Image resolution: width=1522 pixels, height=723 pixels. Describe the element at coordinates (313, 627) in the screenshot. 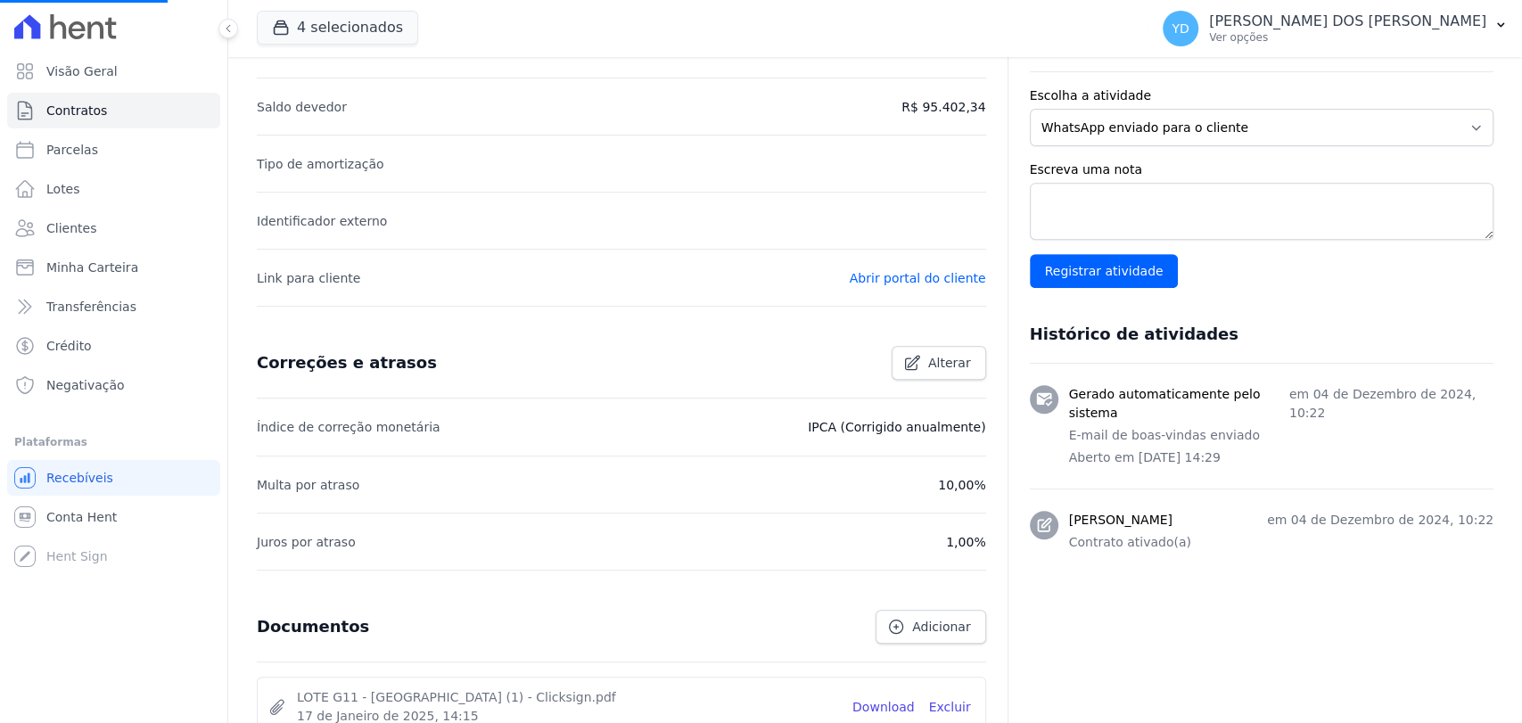

I see `h3: Documentos` at that location.